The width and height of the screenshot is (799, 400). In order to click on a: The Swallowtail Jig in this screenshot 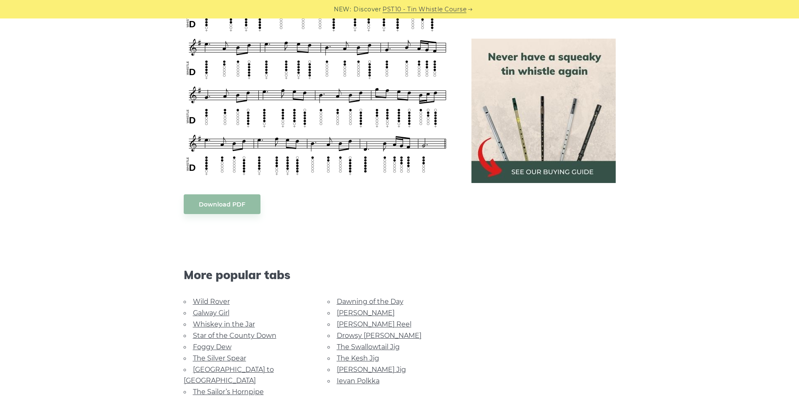, I will do `click(368, 346)`.